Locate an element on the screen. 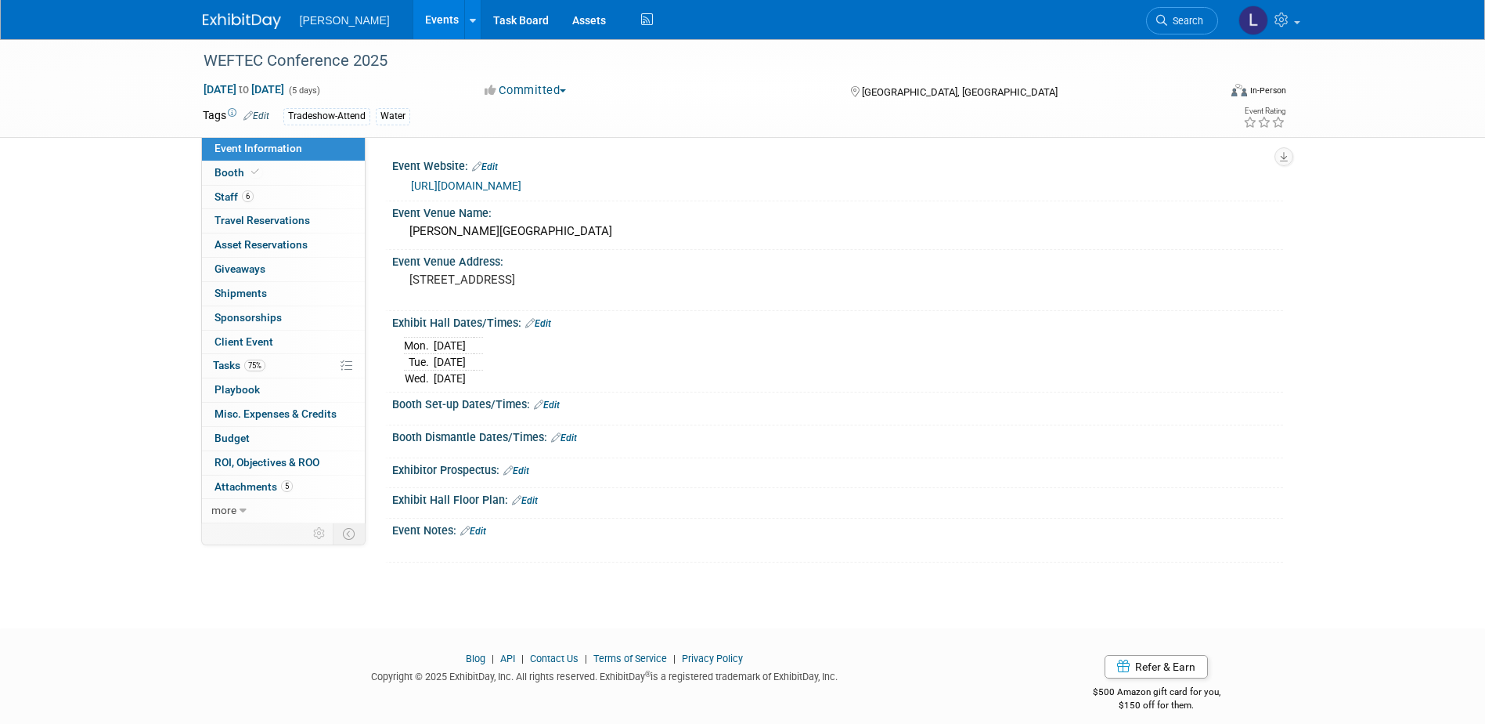 This screenshot has width=1485, height=724. a: Travel Reservations is located at coordinates (283, 221).